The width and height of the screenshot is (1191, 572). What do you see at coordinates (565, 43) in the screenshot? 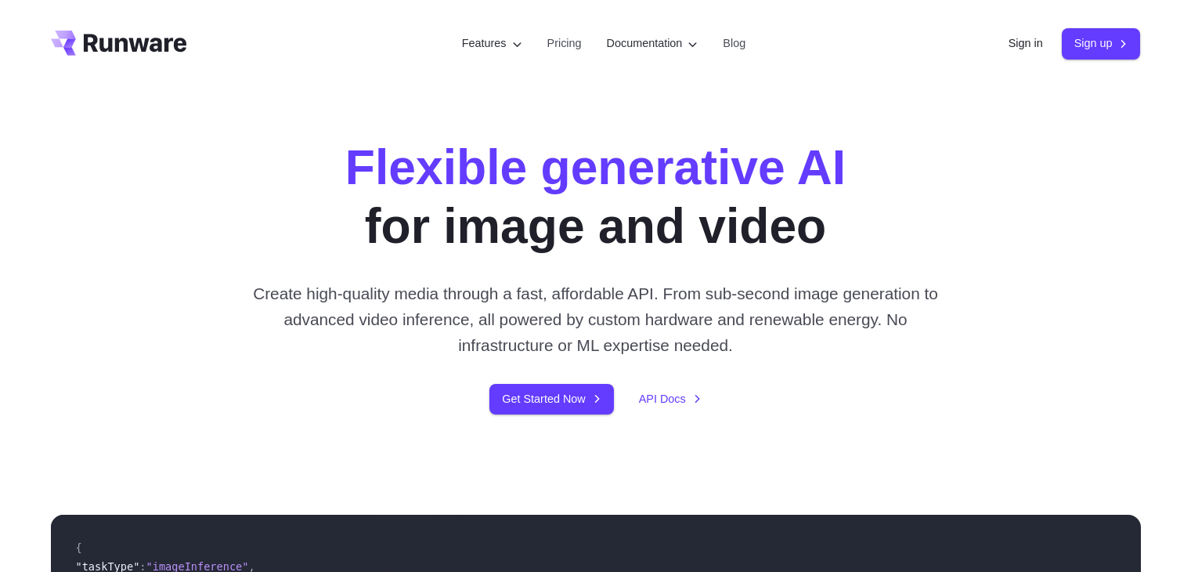
I see `a: Pricing` at bounding box center [565, 43].